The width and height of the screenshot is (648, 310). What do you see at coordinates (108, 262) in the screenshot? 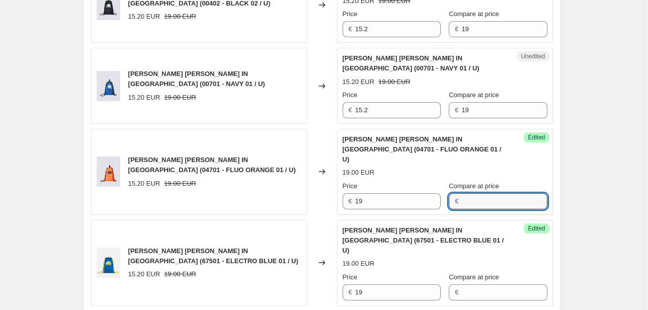
I see `img: Unisex-BAG-IRVINEBAG-ELECTROBLUE01-AM411ABP8600-67501-1_80x.jpg` at bounding box center [108, 262].